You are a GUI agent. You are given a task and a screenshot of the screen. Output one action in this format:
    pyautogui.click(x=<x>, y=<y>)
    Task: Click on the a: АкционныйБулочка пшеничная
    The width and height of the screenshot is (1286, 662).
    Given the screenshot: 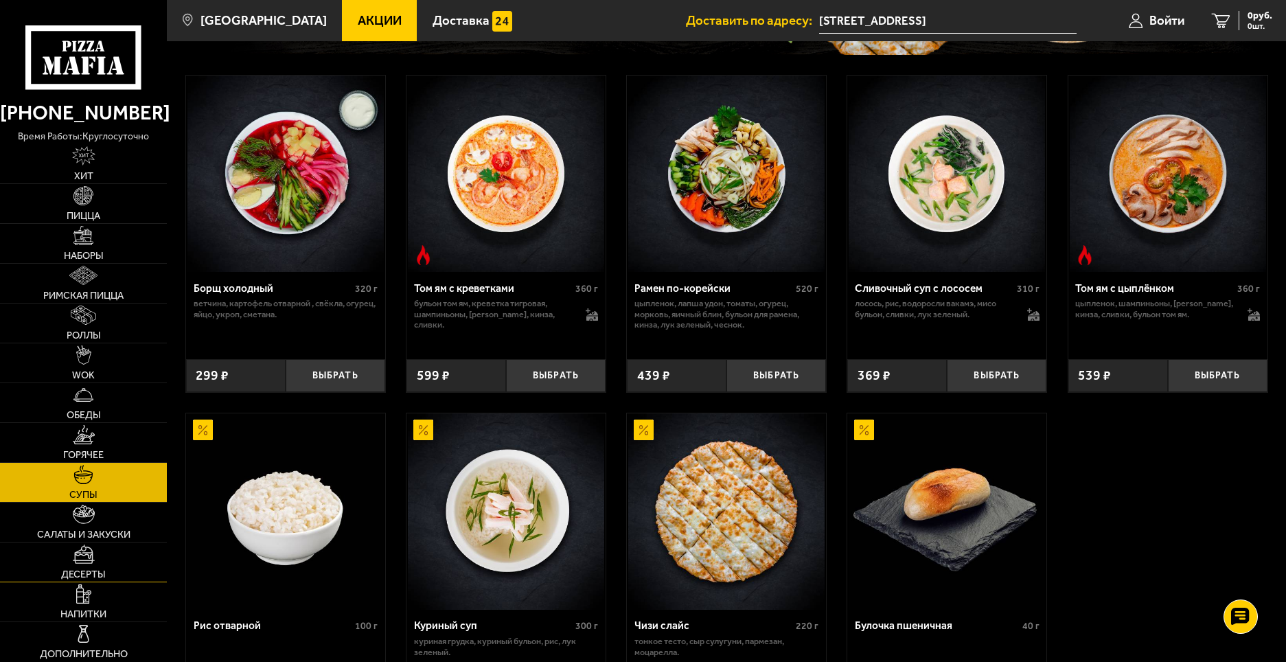 What is the action you would take?
    pyautogui.click(x=947, y=511)
    